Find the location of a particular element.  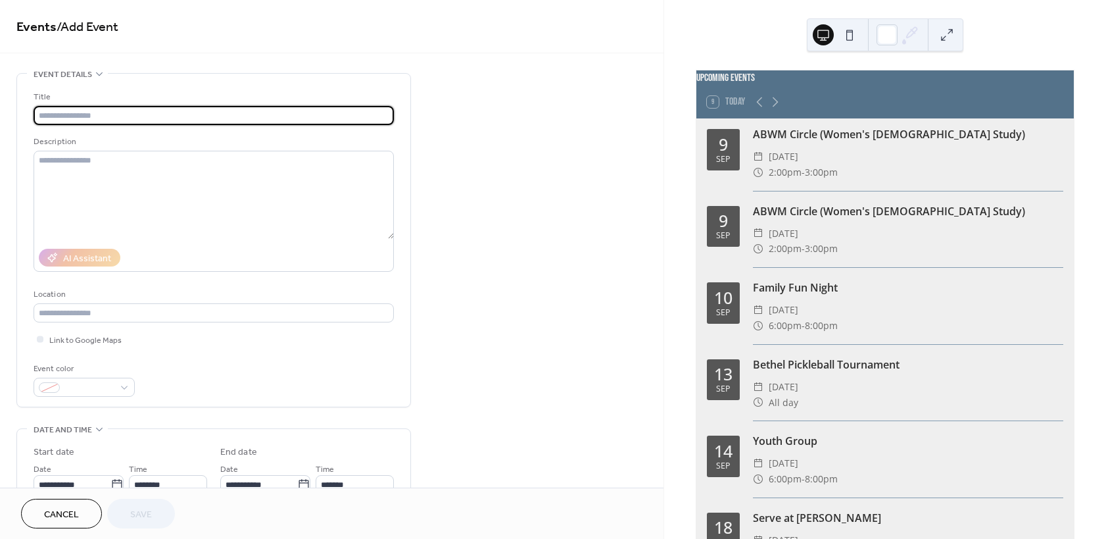

div: Upcoming events is located at coordinates (885, 78).